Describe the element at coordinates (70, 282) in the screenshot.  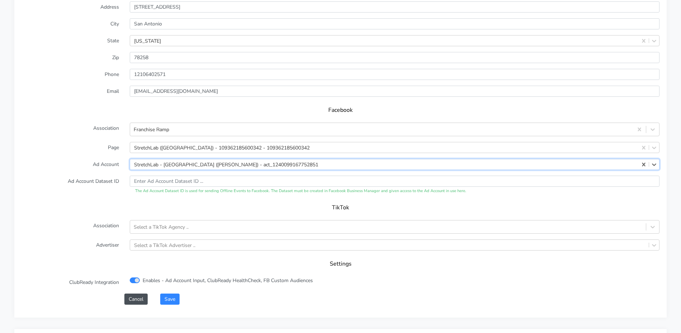
I see `label: ClubReady Integration` at that location.